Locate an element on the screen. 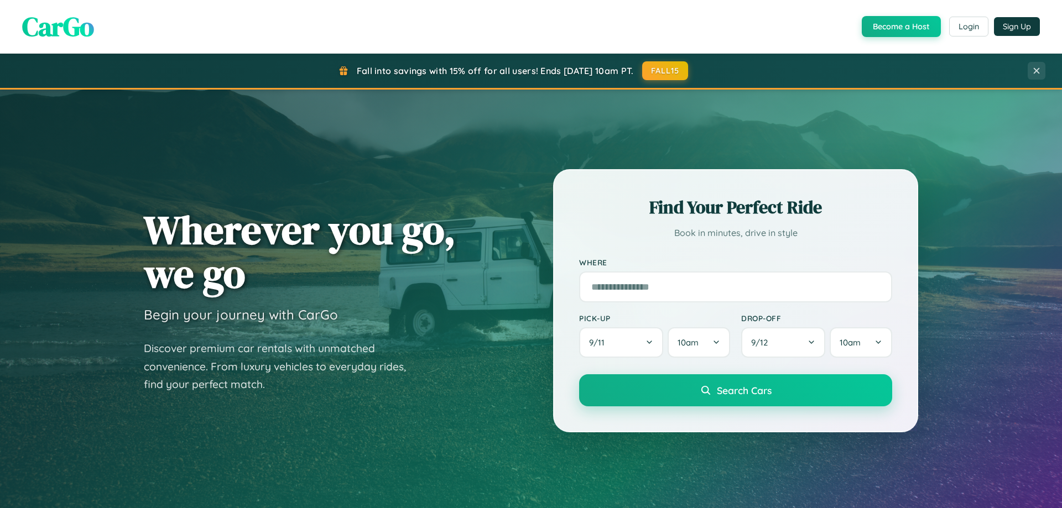 This screenshot has width=1062, height=508. button: 9/11 is located at coordinates (621, 342).